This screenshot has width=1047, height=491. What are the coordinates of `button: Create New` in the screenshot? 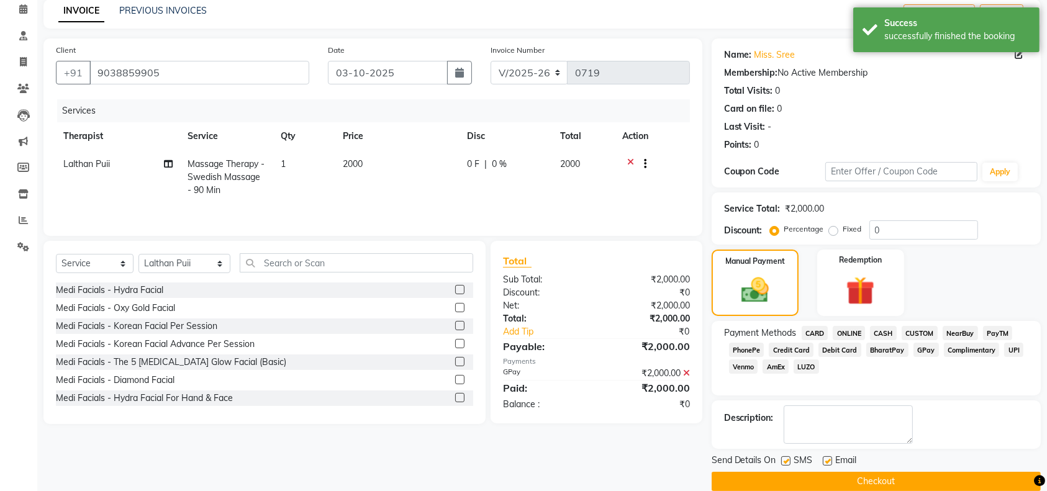 It's located at (939, 14).